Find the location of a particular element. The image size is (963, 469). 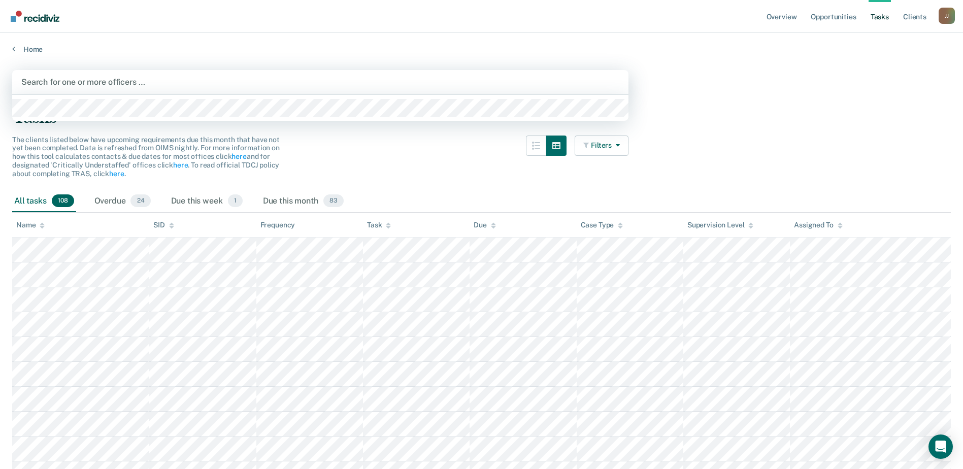

div: Due this month83 is located at coordinates (303, 202).